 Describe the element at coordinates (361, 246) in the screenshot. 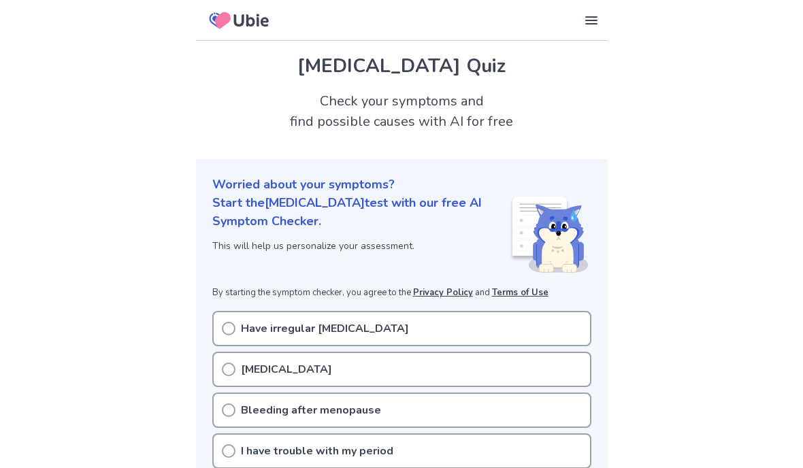

I see `p: This will help us personalize your assessment.` at that location.